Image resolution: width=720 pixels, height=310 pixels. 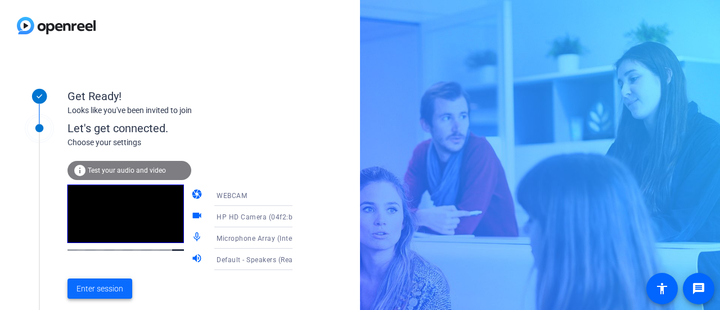 What do you see at coordinates (100, 288) in the screenshot?
I see `span: Enter session` at bounding box center [100, 288].